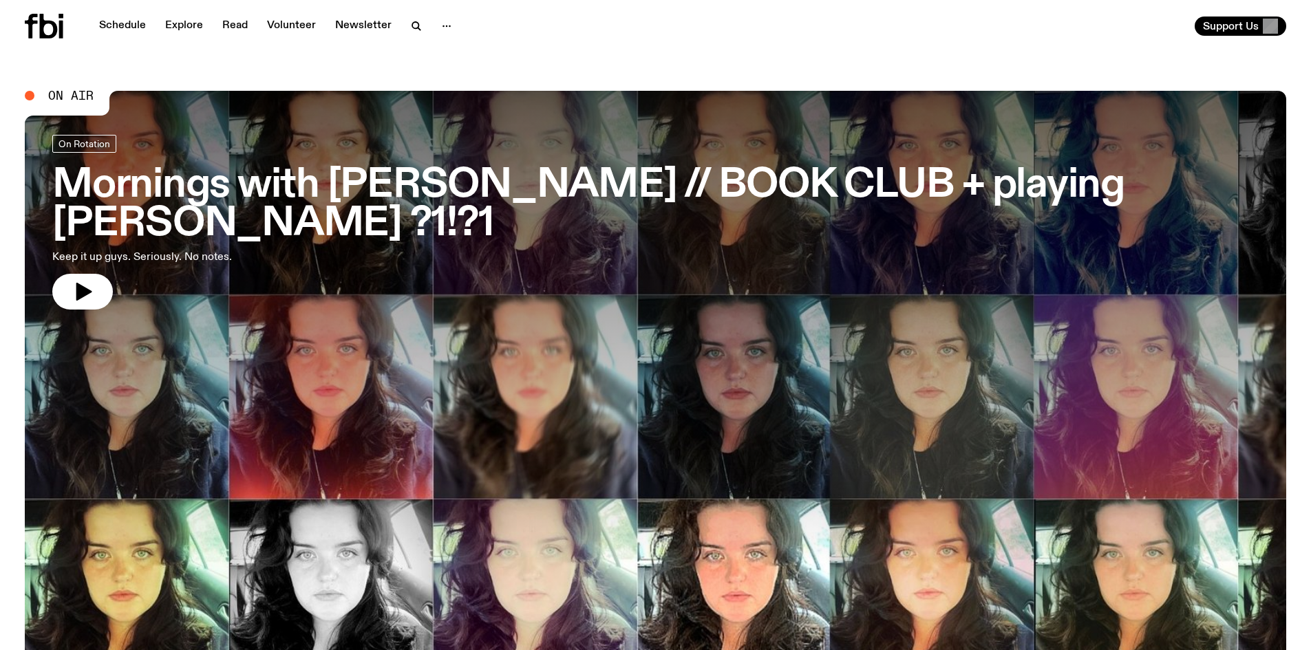 This screenshot has height=650, width=1311. I want to click on a: Volunteer, so click(291, 26).